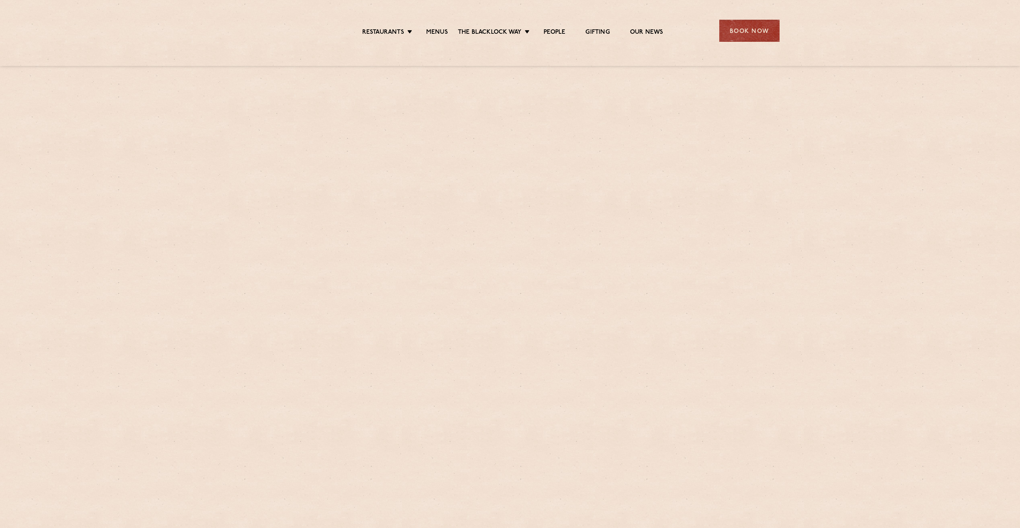 Image resolution: width=1020 pixels, height=528 pixels. What do you see at coordinates (555, 33) in the screenshot?
I see `a: People` at bounding box center [555, 33].